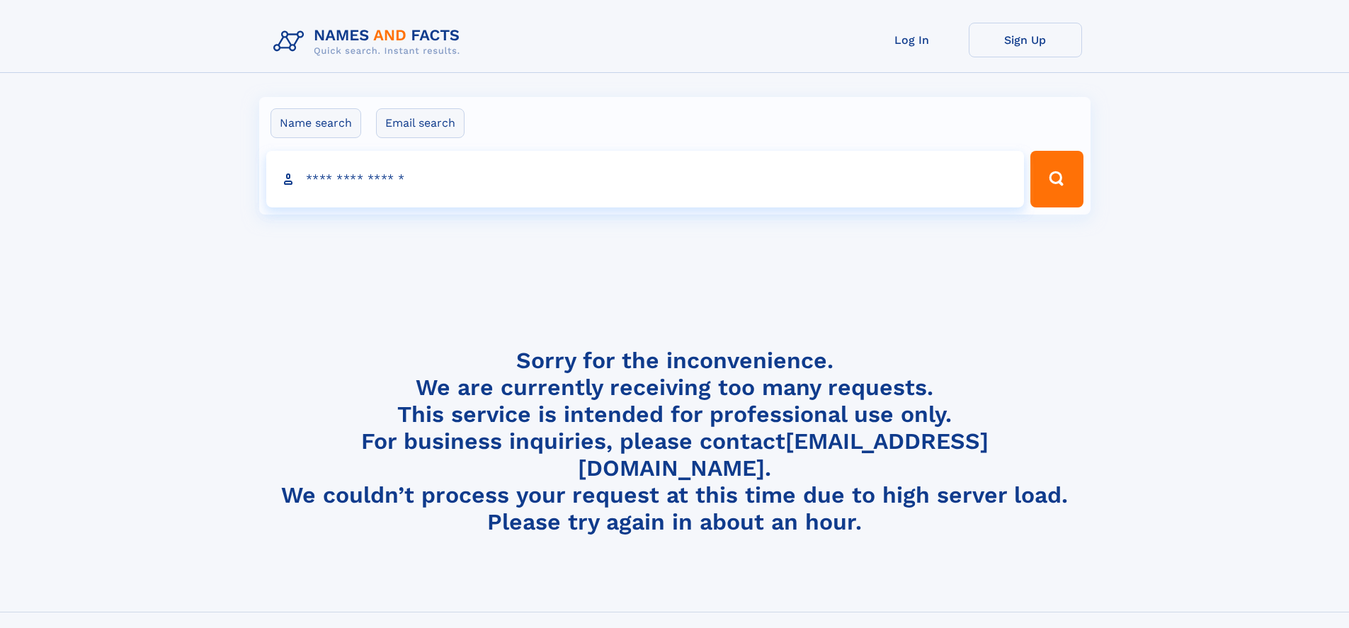  Describe the element at coordinates (645, 179) in the screenshot. I see `input: search input` at that location.